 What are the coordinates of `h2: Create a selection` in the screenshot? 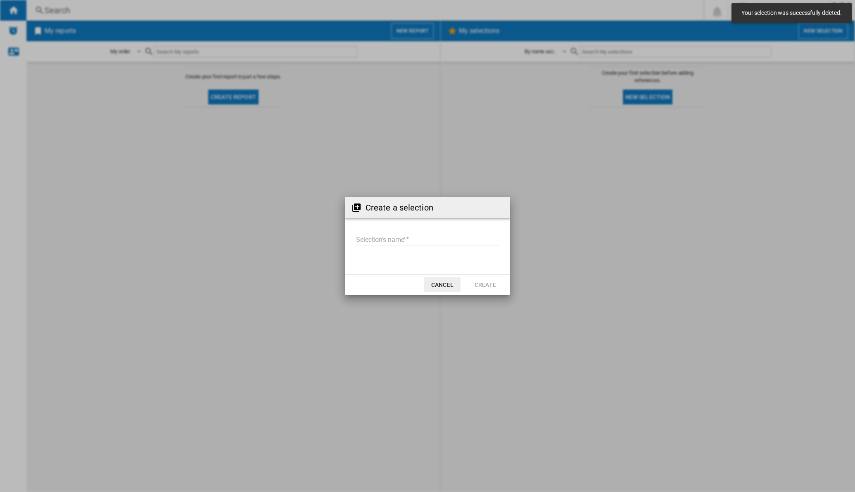 It's located at (399, 208).